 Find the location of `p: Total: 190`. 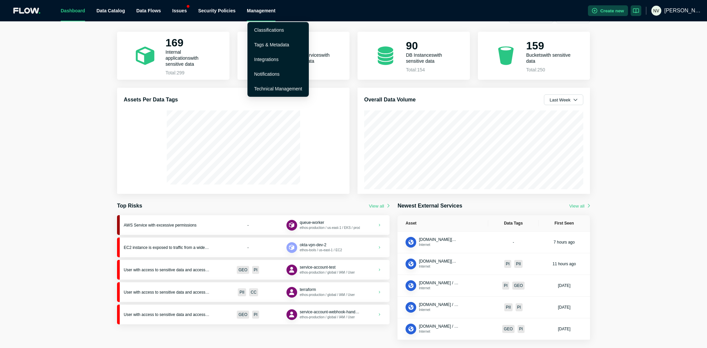

p: Total: 190 is located at coordinates (310, 70).